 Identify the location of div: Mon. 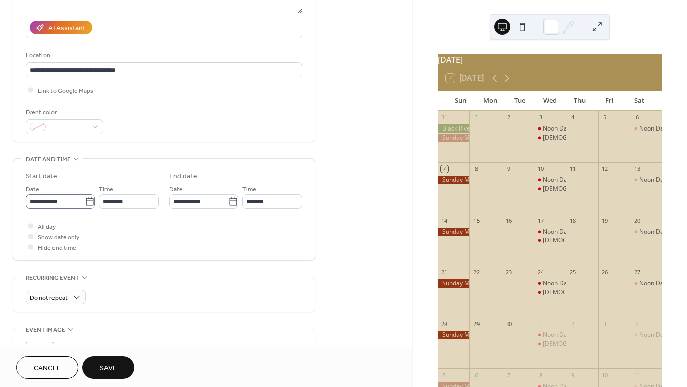
(490, 101).